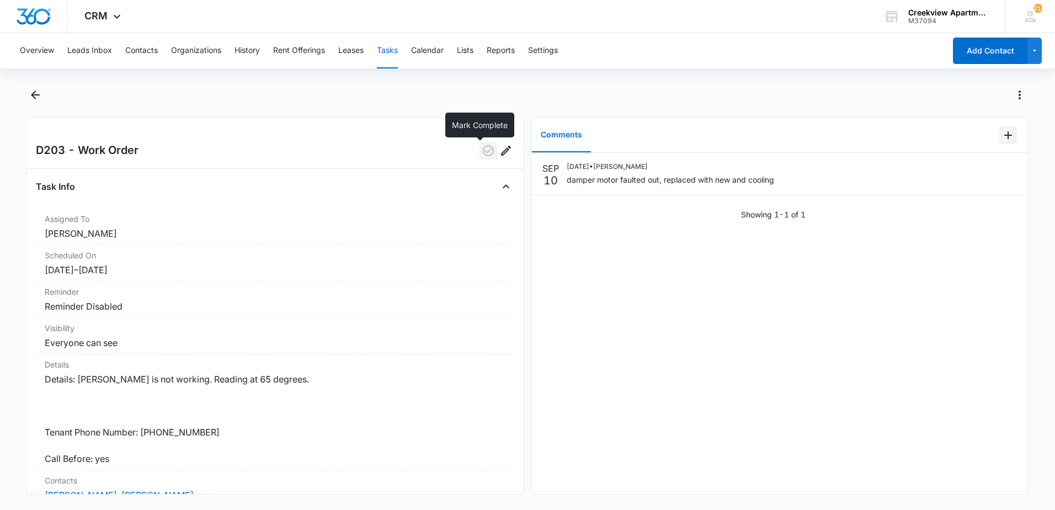  What do you see at coordinates (1020, 95) in the screenshot?
I see `button: Actions` at bounding box center [1020, 95].